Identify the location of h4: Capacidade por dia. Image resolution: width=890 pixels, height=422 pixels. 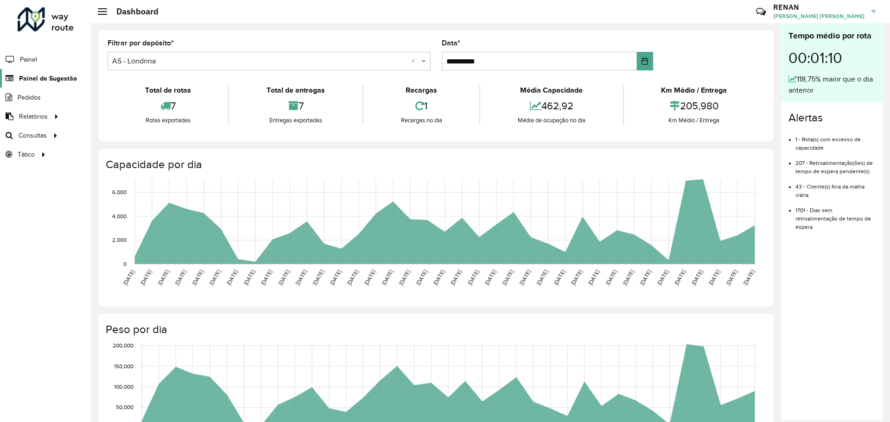
(435, 165).